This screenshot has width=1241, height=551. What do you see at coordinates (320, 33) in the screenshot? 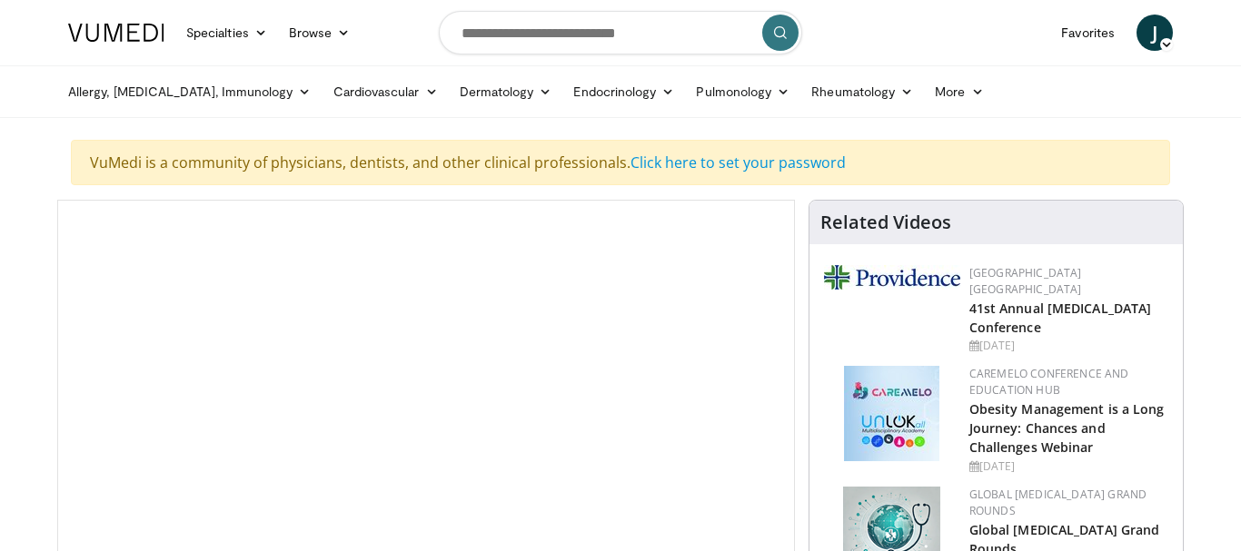
I see `a: Browse` at bounding box center [320, 33].